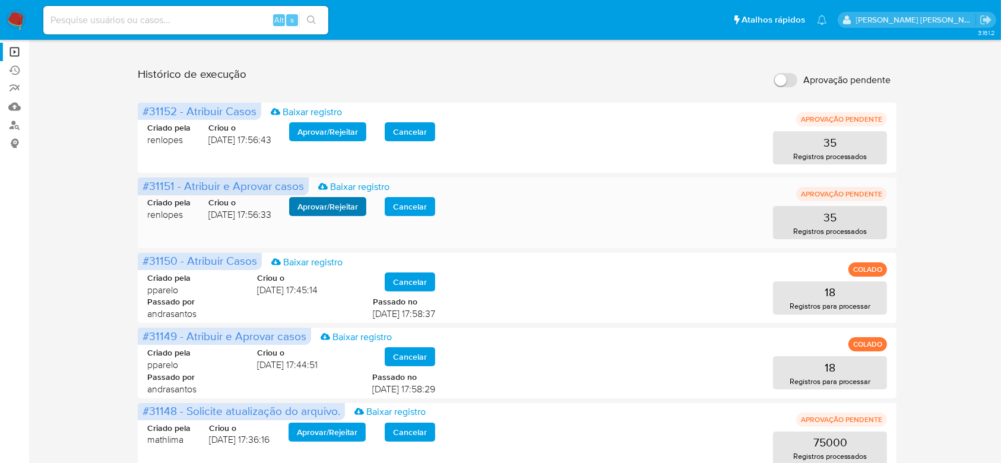 This screenshot has width=1001, height=463. Describe the element at coordinates (822, 20) in the screenshot. I see `a: Notificações` at that location.